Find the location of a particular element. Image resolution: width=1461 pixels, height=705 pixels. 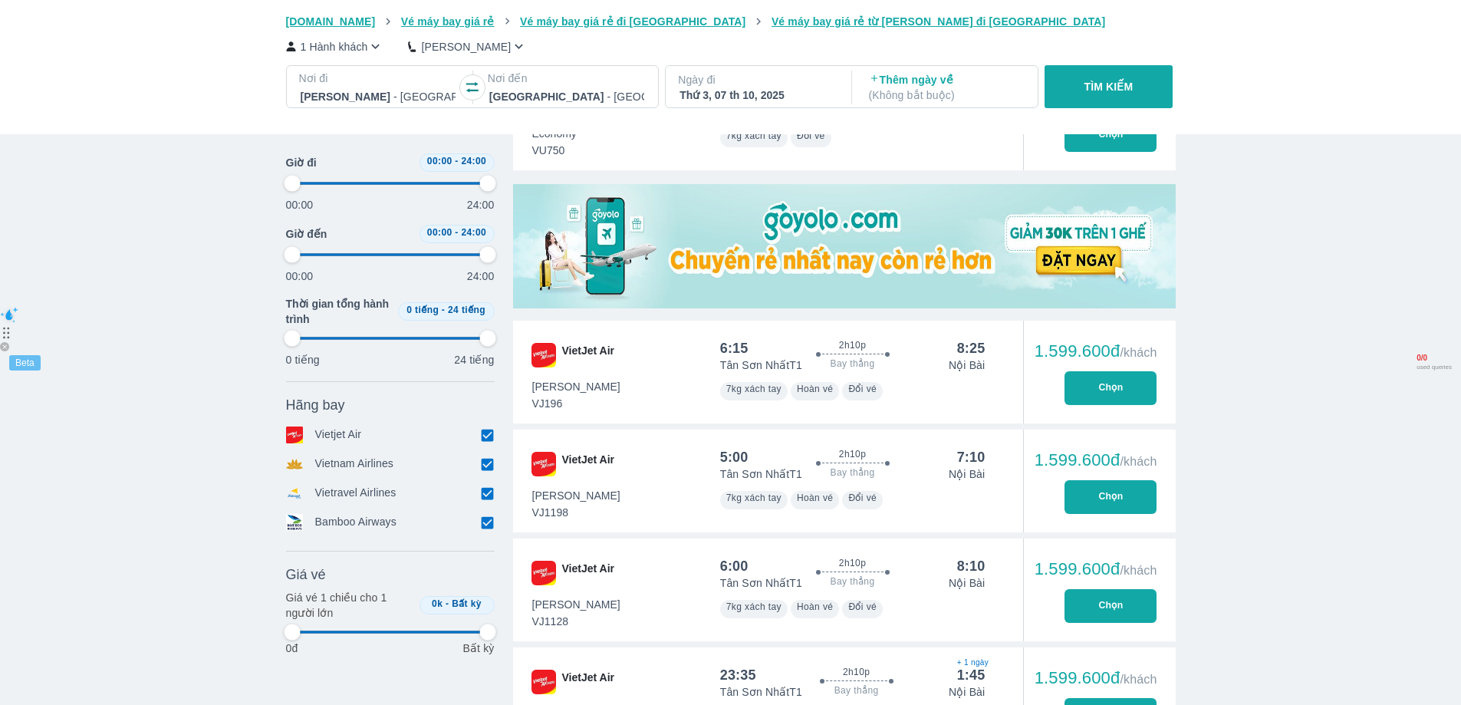

p: Nơi đi is located at coordinates (378, 78).